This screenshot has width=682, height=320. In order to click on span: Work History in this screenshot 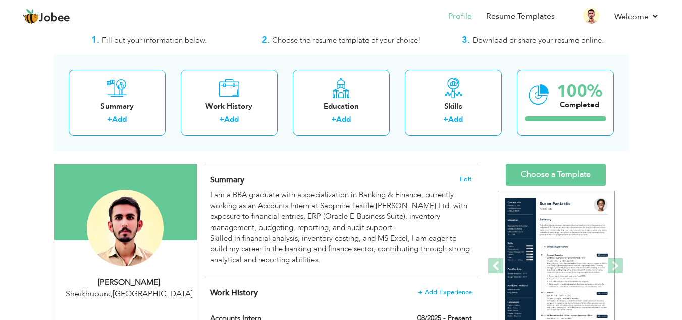, I will do `click(234, 292)`.